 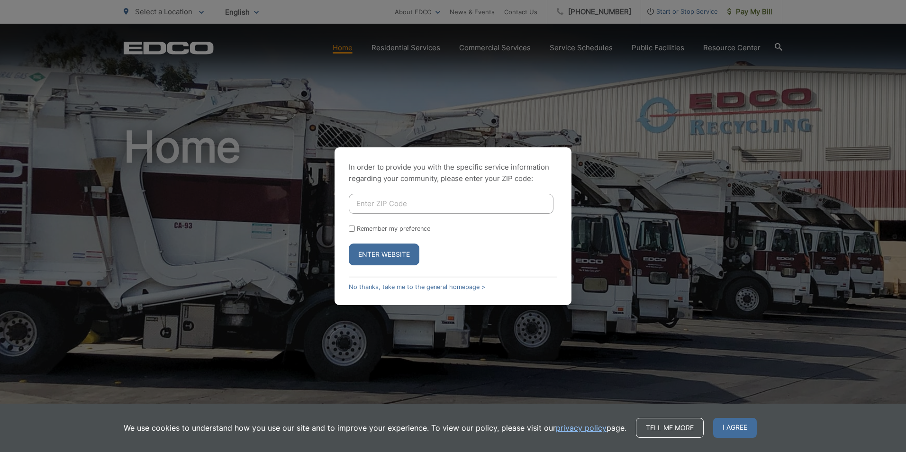 I want to click on button: Enter Website, so click(x=384, y=255).